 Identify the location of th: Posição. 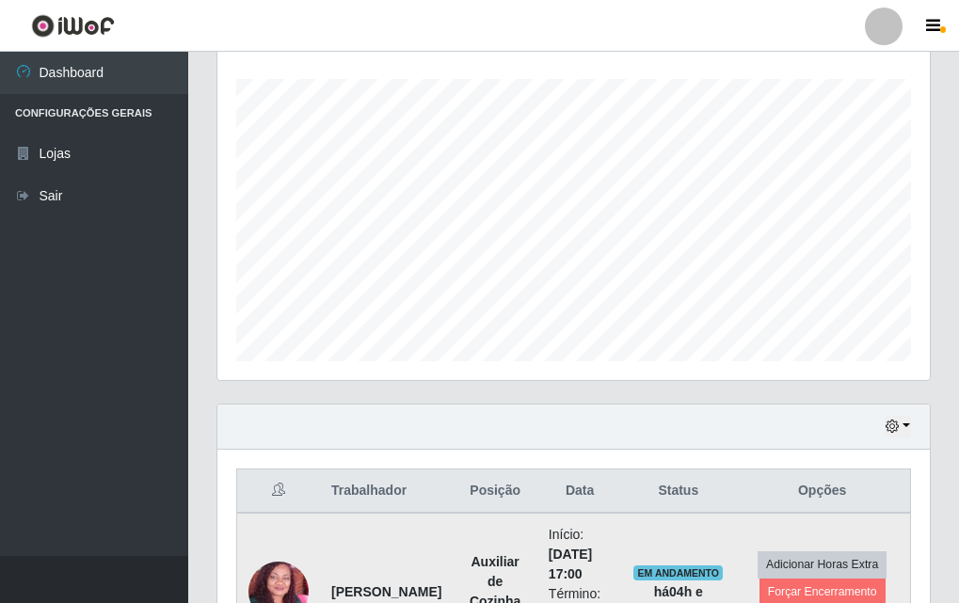
(494, 491).